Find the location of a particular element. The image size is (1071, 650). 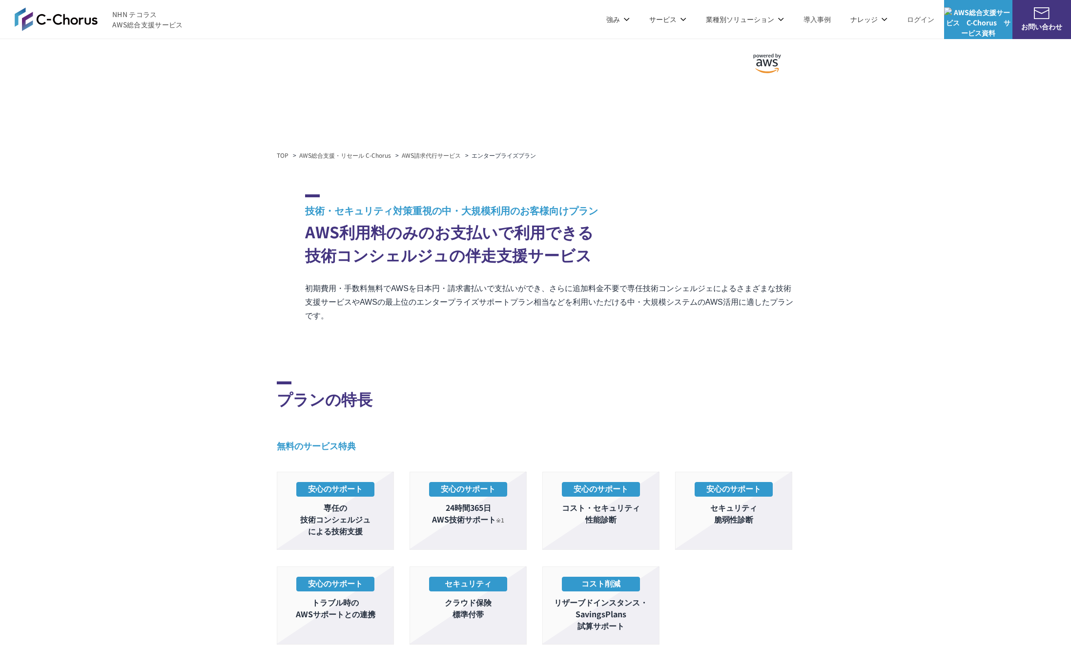

h2: プランの特長 is located at coordinates (535, 395).